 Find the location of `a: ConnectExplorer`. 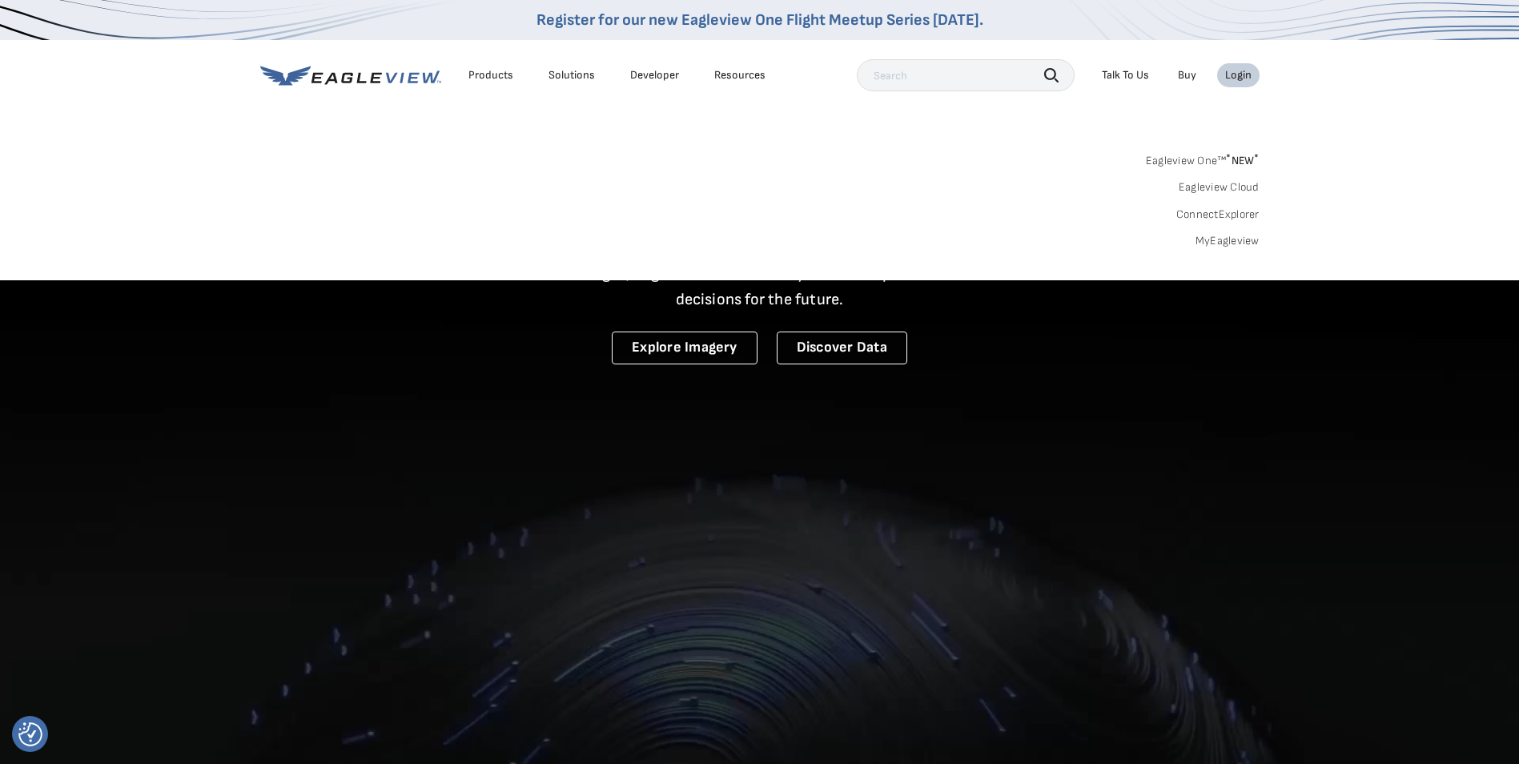

a: ConnectExplorer is located at coordinates (1218, 215).